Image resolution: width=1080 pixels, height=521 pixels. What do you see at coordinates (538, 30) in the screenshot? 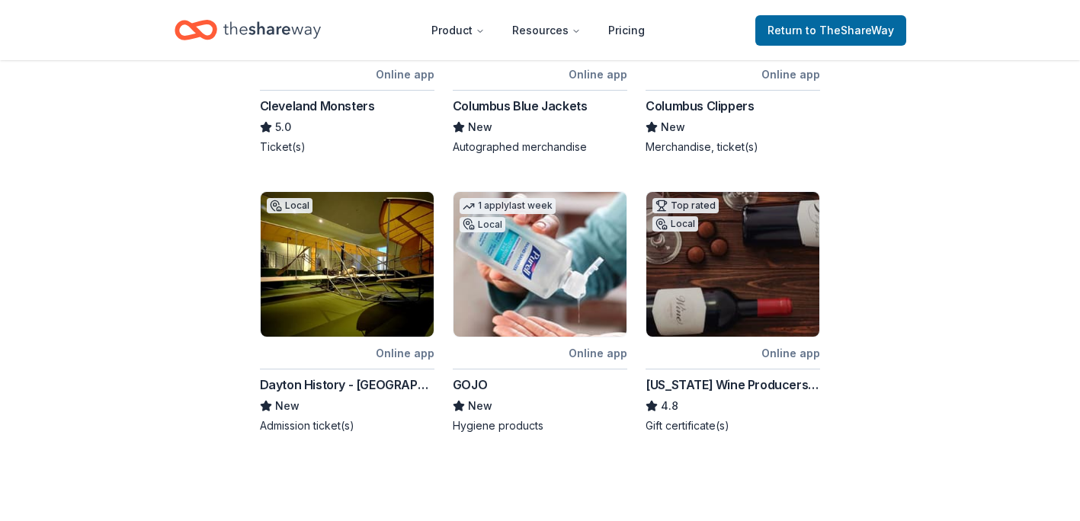
I see `nav: Main` at bounding box center [538, 30].